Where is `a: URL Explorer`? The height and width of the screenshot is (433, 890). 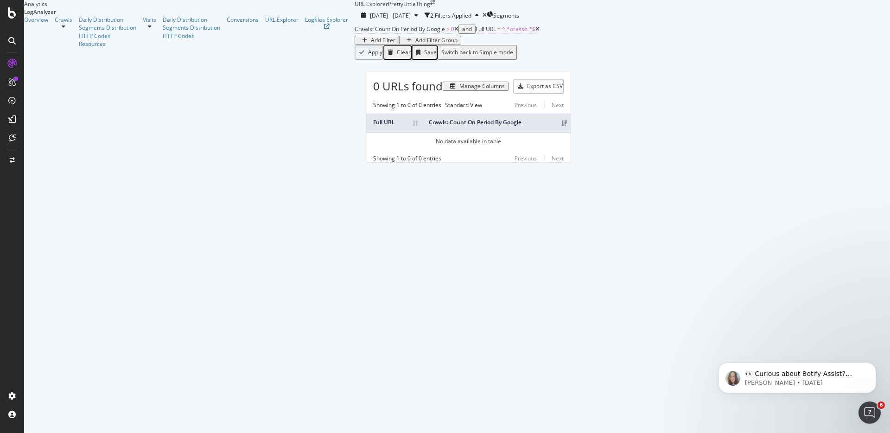
a: URL Explorer is located at coordinates (282, 19).